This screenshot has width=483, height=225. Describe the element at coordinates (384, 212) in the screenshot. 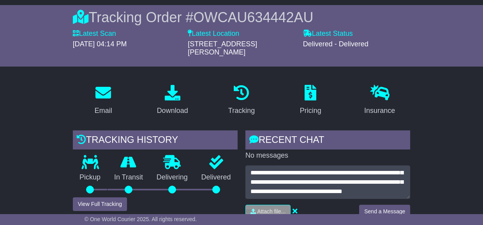

I see `button: Send a Message` at that location.